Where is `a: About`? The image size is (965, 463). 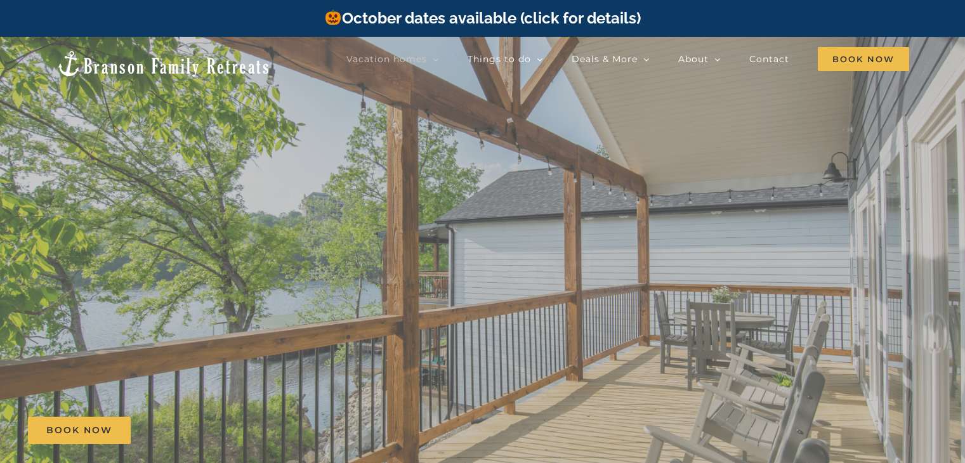
a: About is located at coordinates (699, 59).